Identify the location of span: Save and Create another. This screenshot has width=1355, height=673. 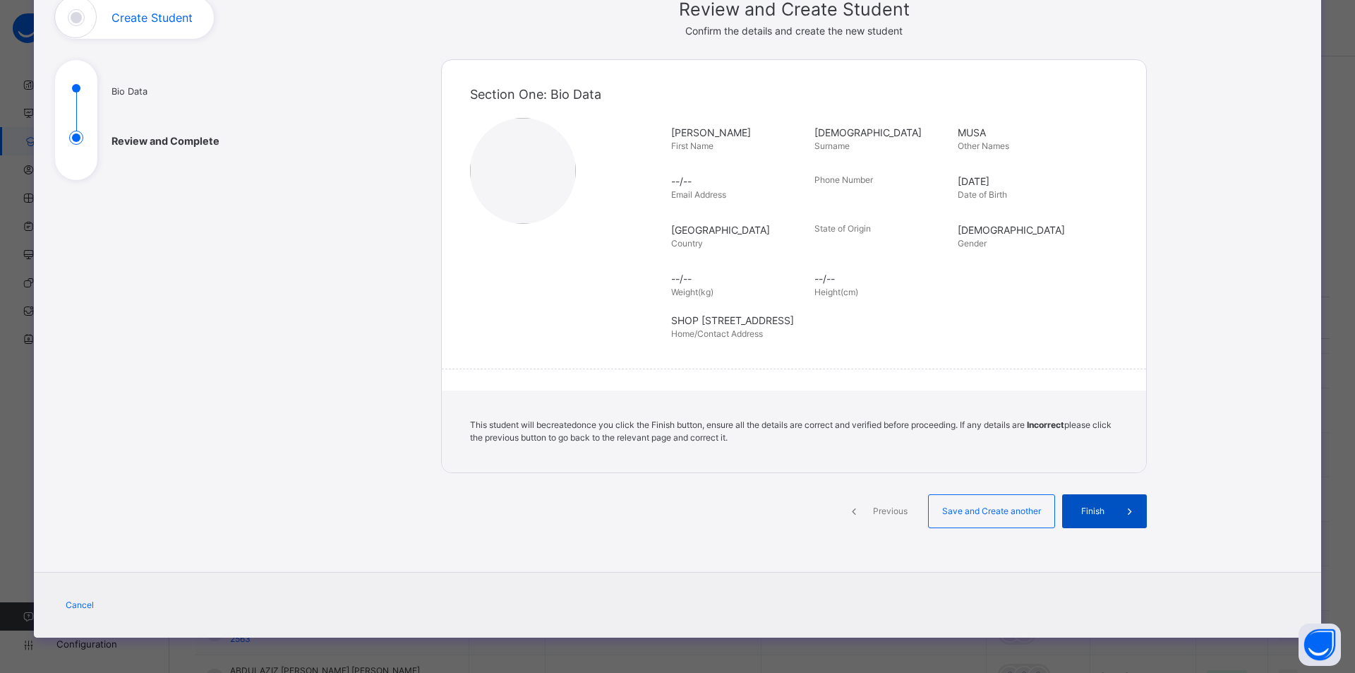
(992, 511).